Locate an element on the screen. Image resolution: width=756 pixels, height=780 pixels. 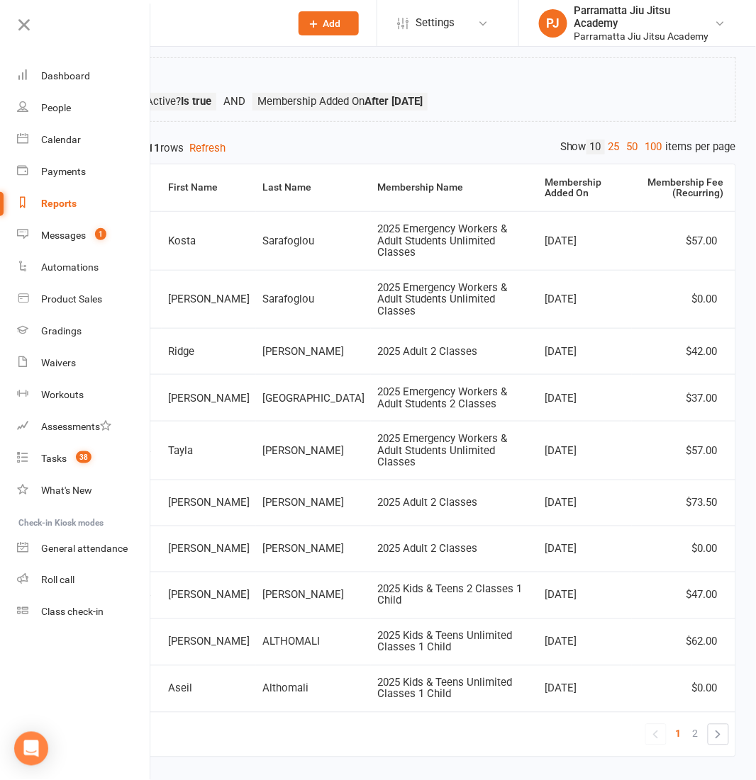
strong: 11 is located at coordinates (154, 148).